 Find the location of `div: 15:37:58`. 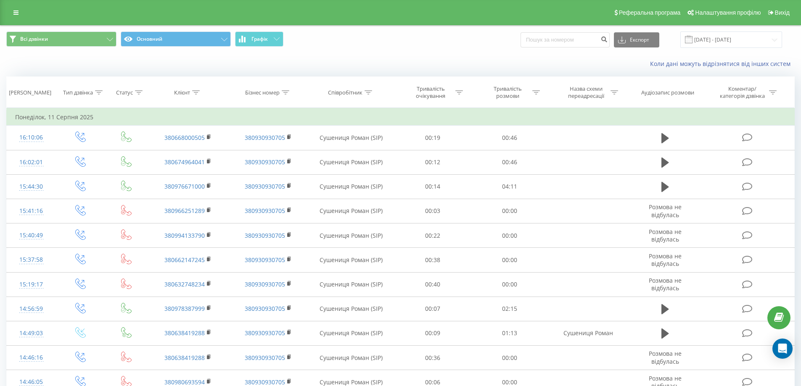

div: 15:37:58 is located at coordinates (31, 260).